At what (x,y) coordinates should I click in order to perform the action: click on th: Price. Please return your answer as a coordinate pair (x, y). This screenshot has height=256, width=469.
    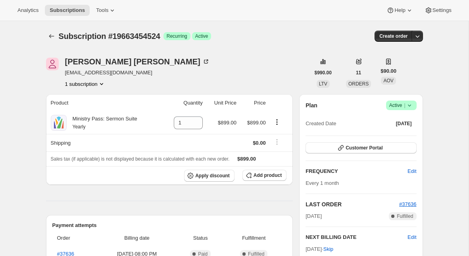
    Looking at the image, I should click on (254, 103).